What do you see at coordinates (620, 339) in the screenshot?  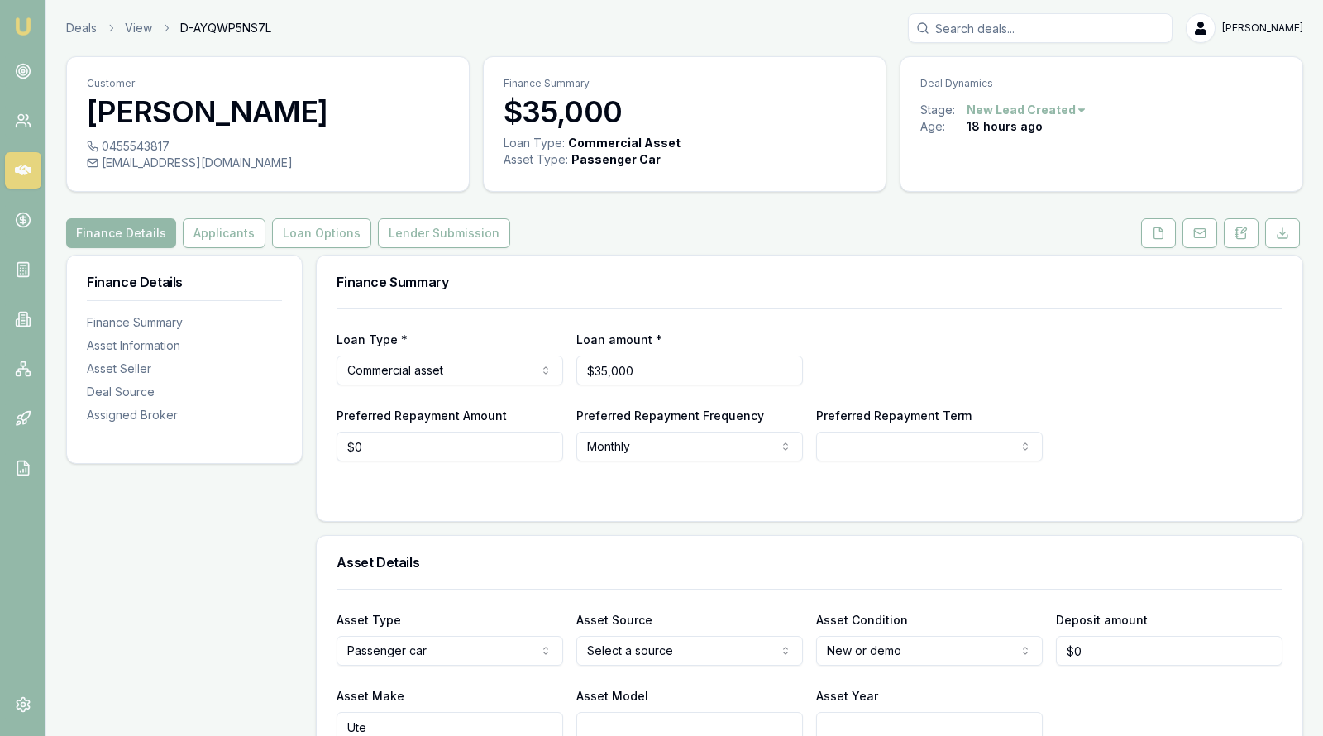 I see `label: Loan amount *` at bounding box center [620, 339].